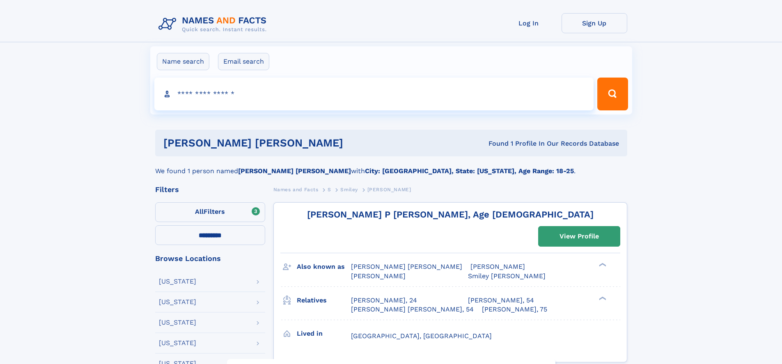 This screenshot has width=782, height=364. What do you see at coordinates (210, 190) in the screenshot?
I see `div: Filters` at bounding box center [210, 190].